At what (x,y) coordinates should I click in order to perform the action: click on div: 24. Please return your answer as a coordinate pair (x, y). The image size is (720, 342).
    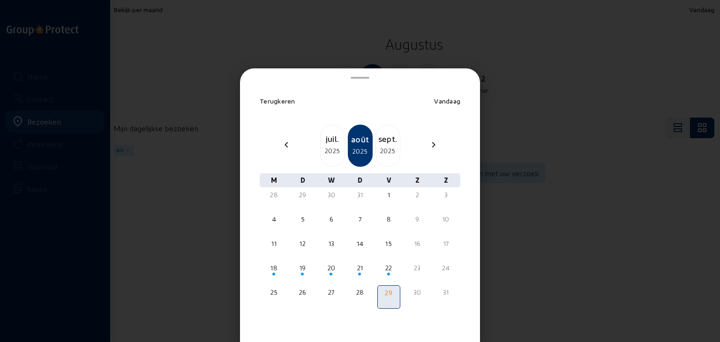
    Looking at the image, I should click on (446, 268).